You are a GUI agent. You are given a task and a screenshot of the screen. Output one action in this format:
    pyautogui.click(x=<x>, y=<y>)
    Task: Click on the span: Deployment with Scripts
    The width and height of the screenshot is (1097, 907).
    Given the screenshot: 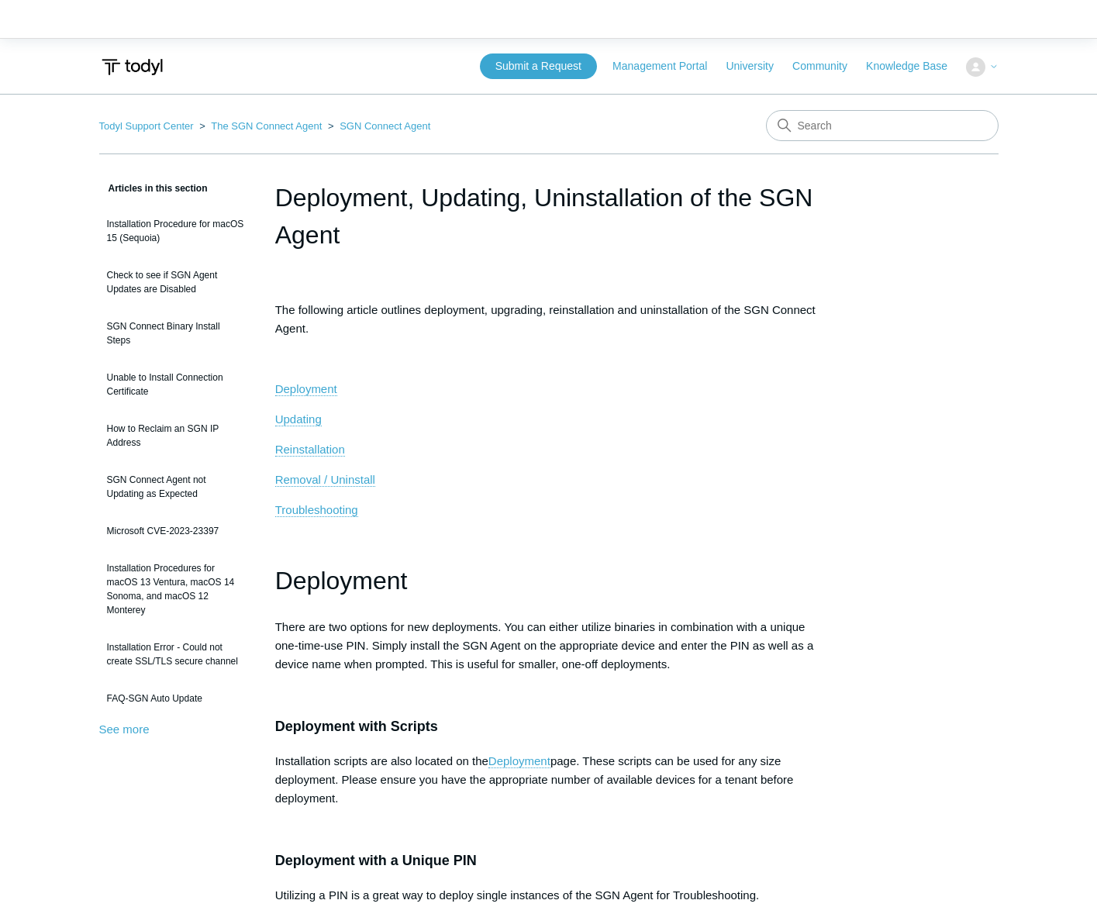 What is the action you would take?
    pyautogui.click(x=357, y=726)
    